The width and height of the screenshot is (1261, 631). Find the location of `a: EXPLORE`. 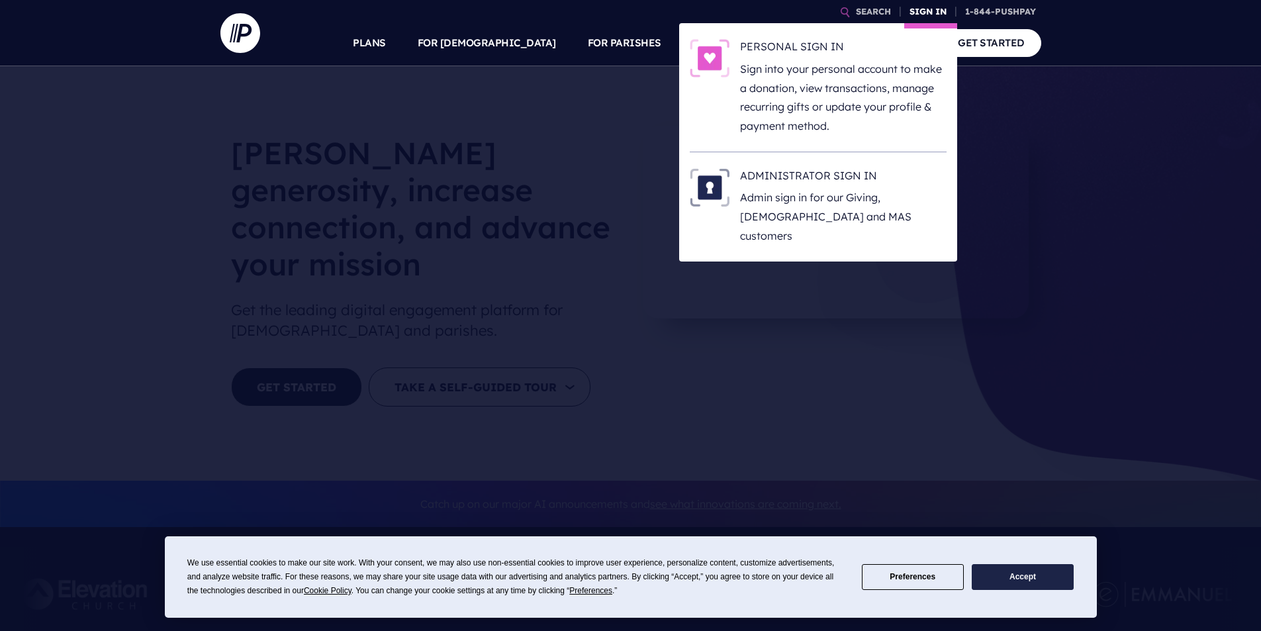

a: EXPLORE is located at coordinates (806, 43).